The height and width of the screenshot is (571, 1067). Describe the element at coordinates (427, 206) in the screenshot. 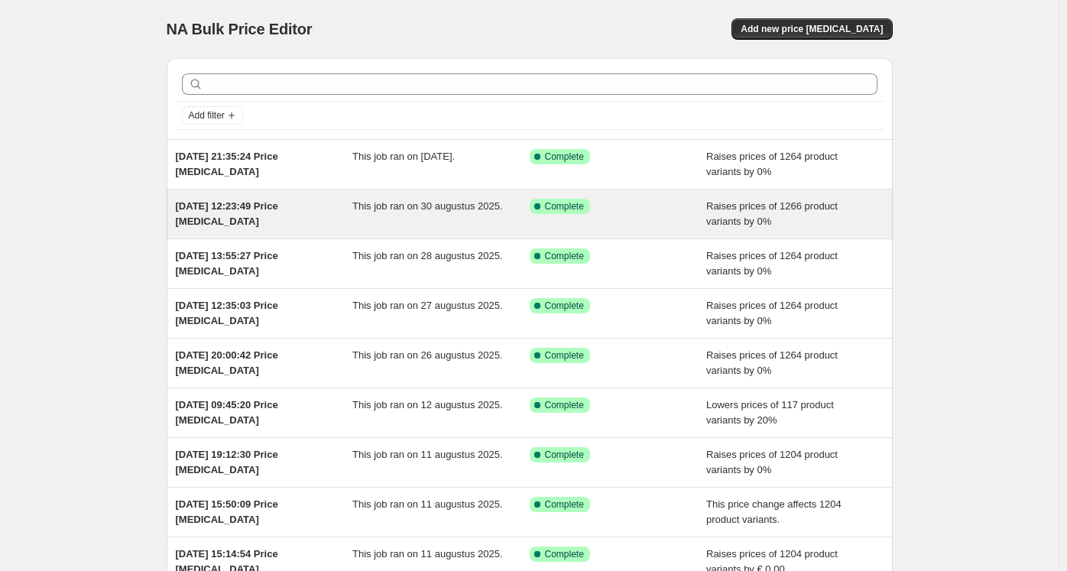

I see `span: This job ran on 30 augustus 2025.` at that location.